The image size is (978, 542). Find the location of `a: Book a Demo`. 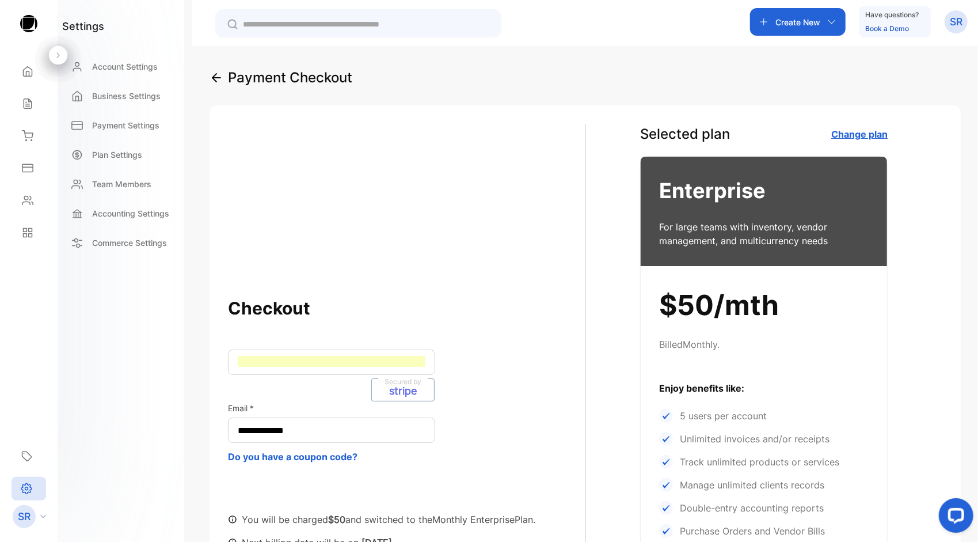

a: Book a Demo is located at coordinates (887, 28).